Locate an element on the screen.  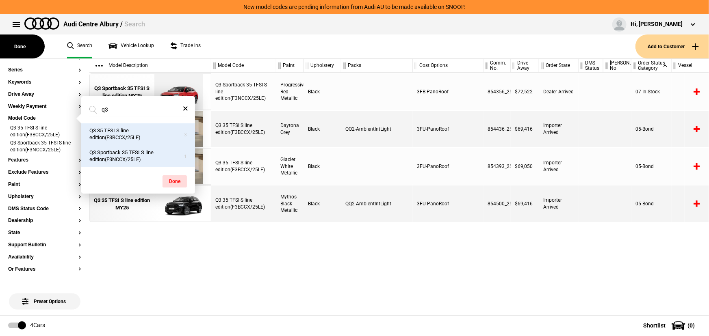
button: Weekly Payment is located at coordinates (45, 107).